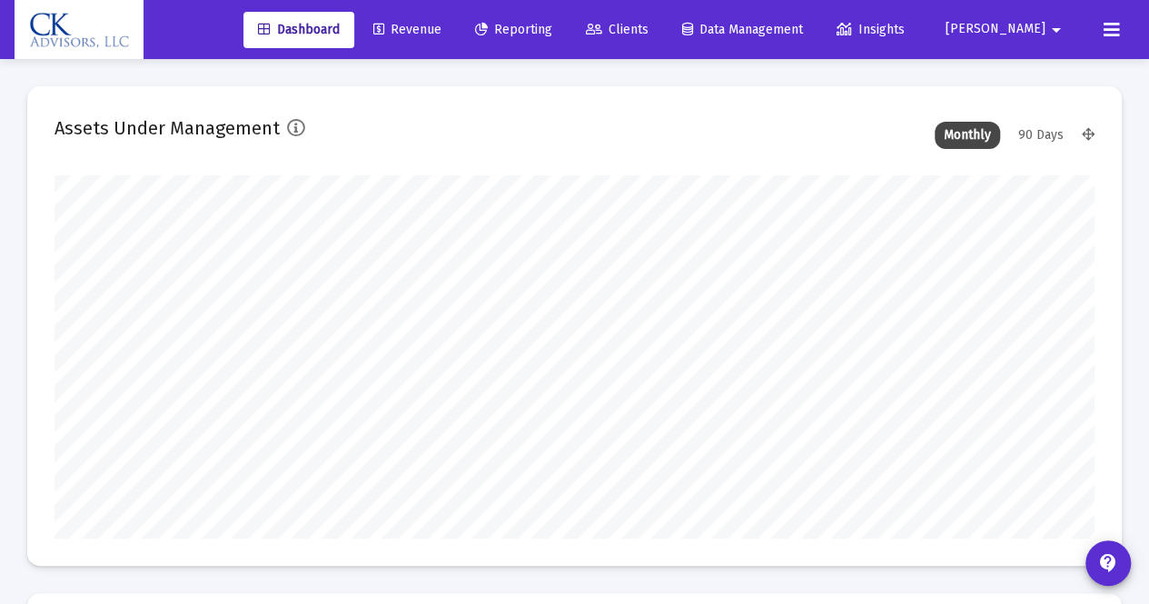  Describe the element at coordinates (1056, 30) in the screenshot. I see `mat-icon: arrow_drop_down` at that location.